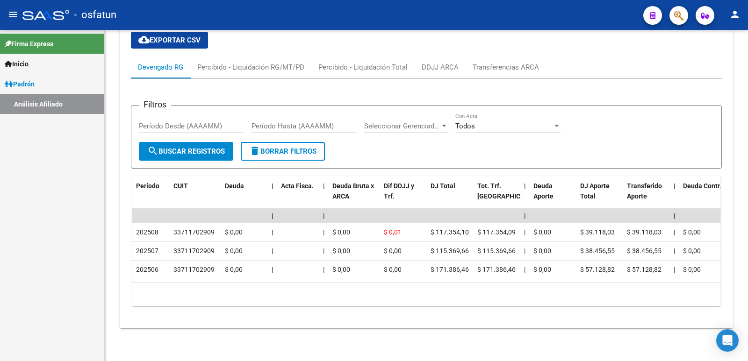  I want to click on span: $ 117.354,09, so click(496, 232).